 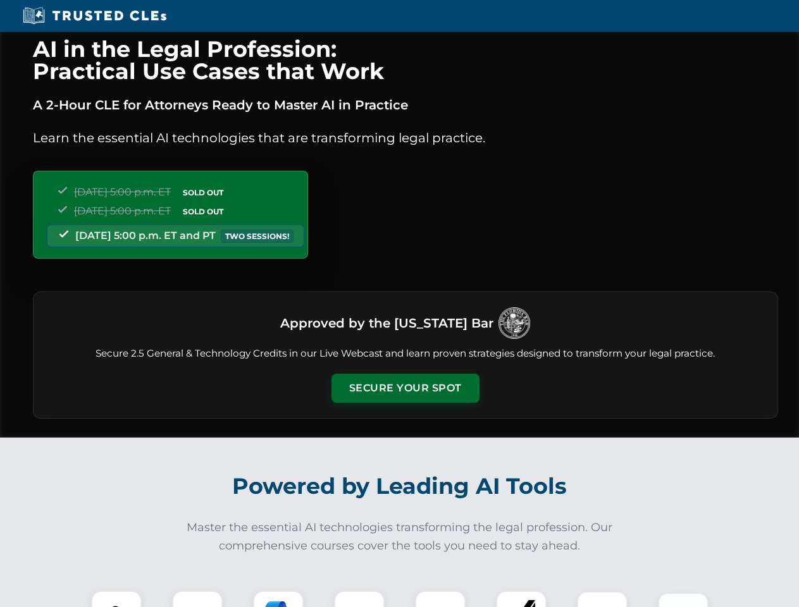 I want to click on h2: Powered by Leading AI Tools, so click(x=400, y=487).